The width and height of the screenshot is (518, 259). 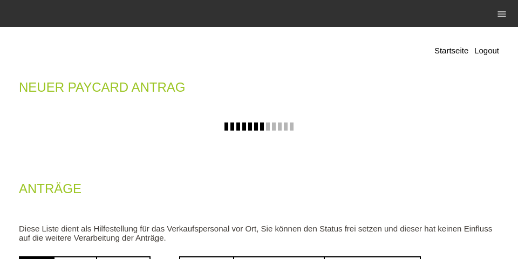 I want to click on h2: Neuer Paycard Antrag, so click(x=259, y=90).